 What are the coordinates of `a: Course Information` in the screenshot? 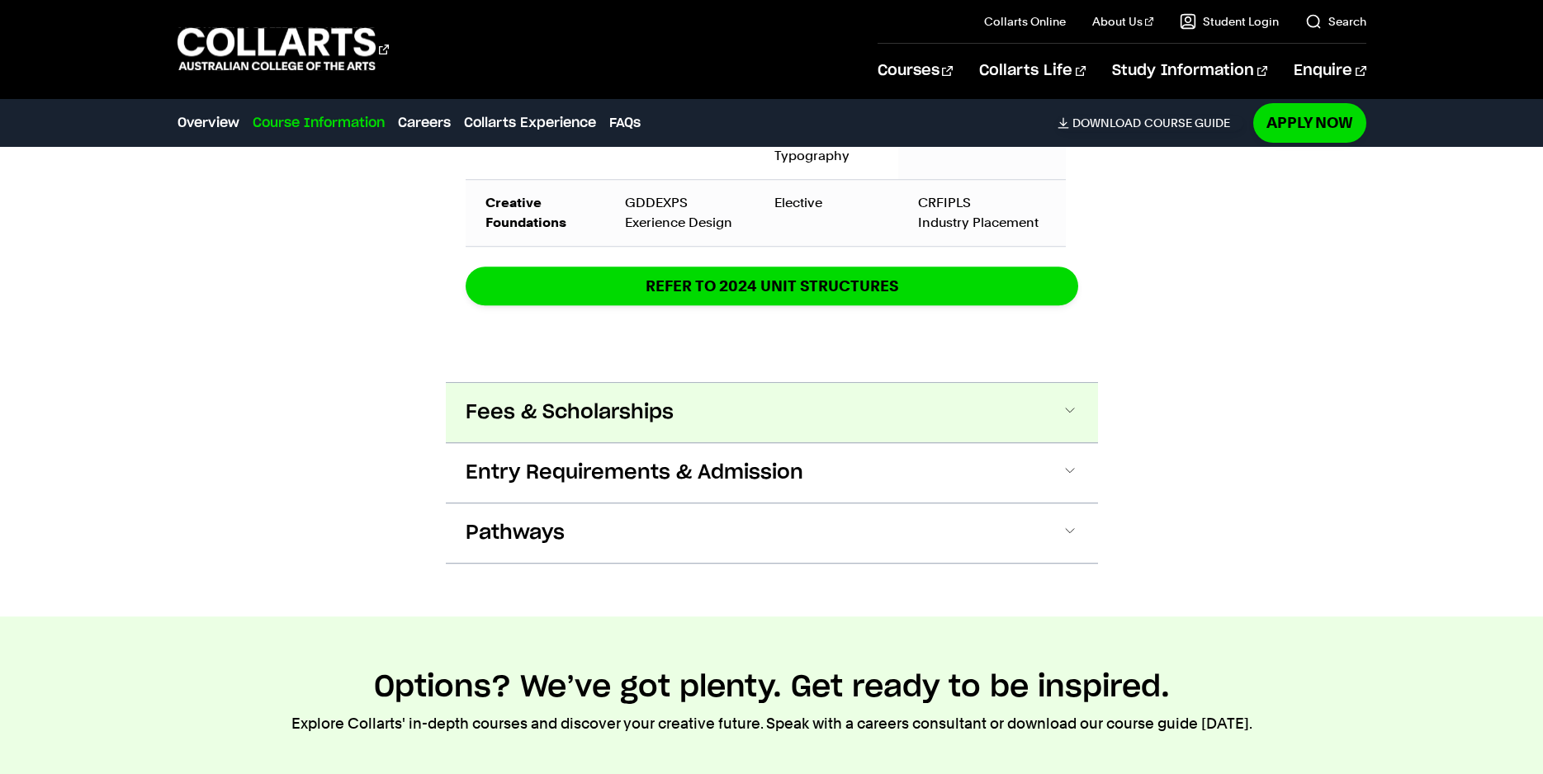 It's located at (319, 123).